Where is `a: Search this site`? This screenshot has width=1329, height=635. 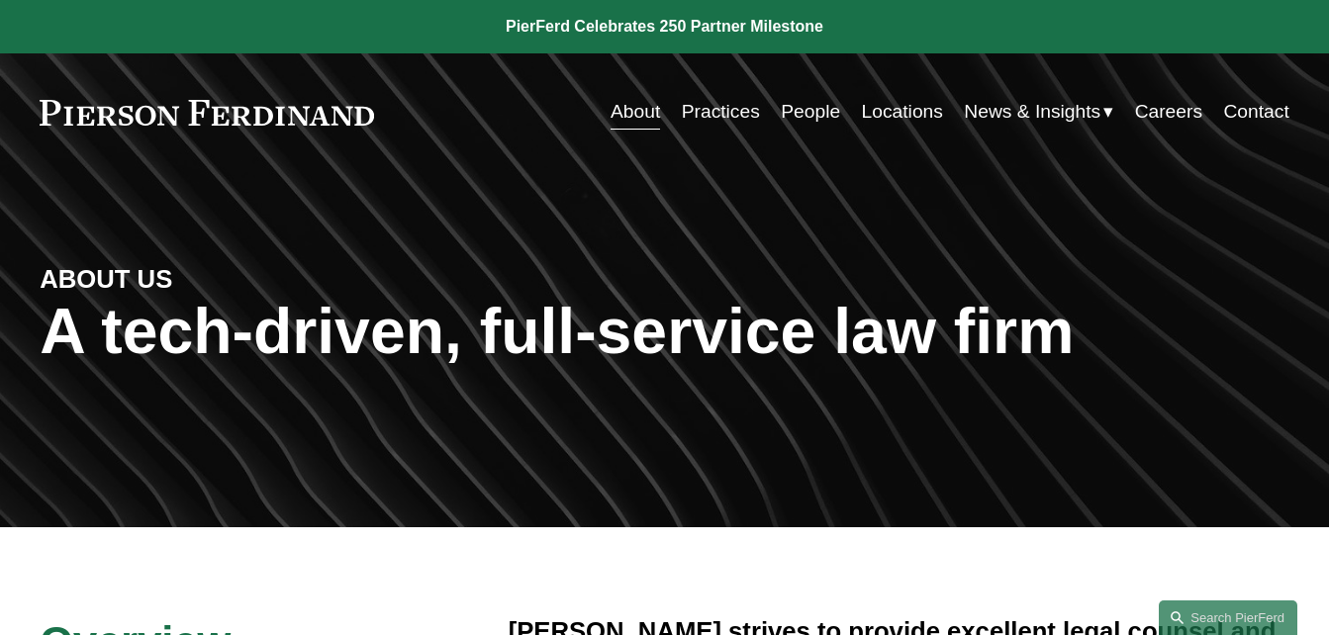
a: Search this site is located at coordinates (1228, 618).